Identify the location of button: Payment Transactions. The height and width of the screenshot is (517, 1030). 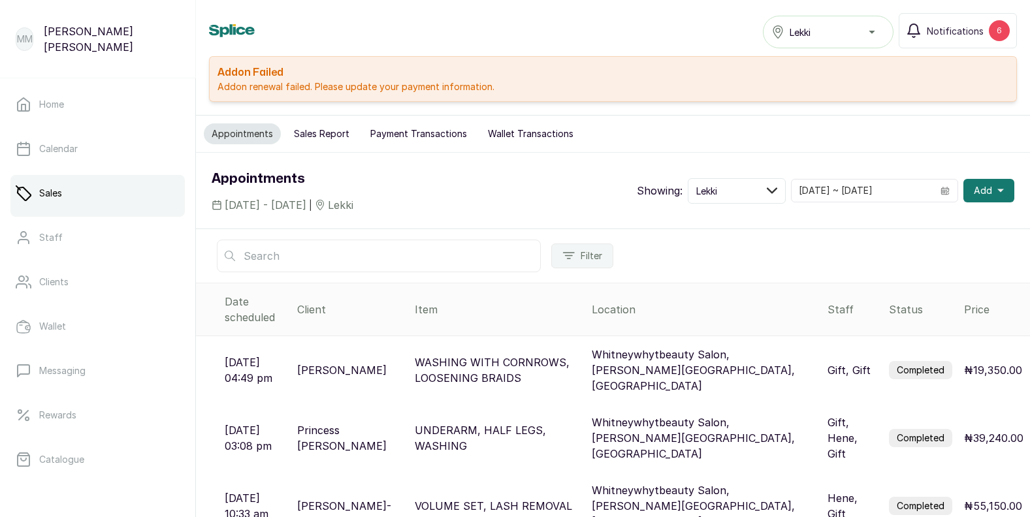
(418, 134).